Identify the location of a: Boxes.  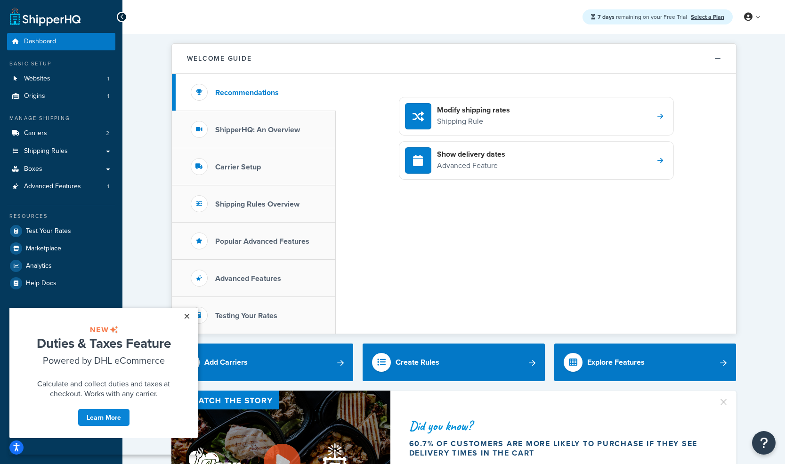
(61, 169).